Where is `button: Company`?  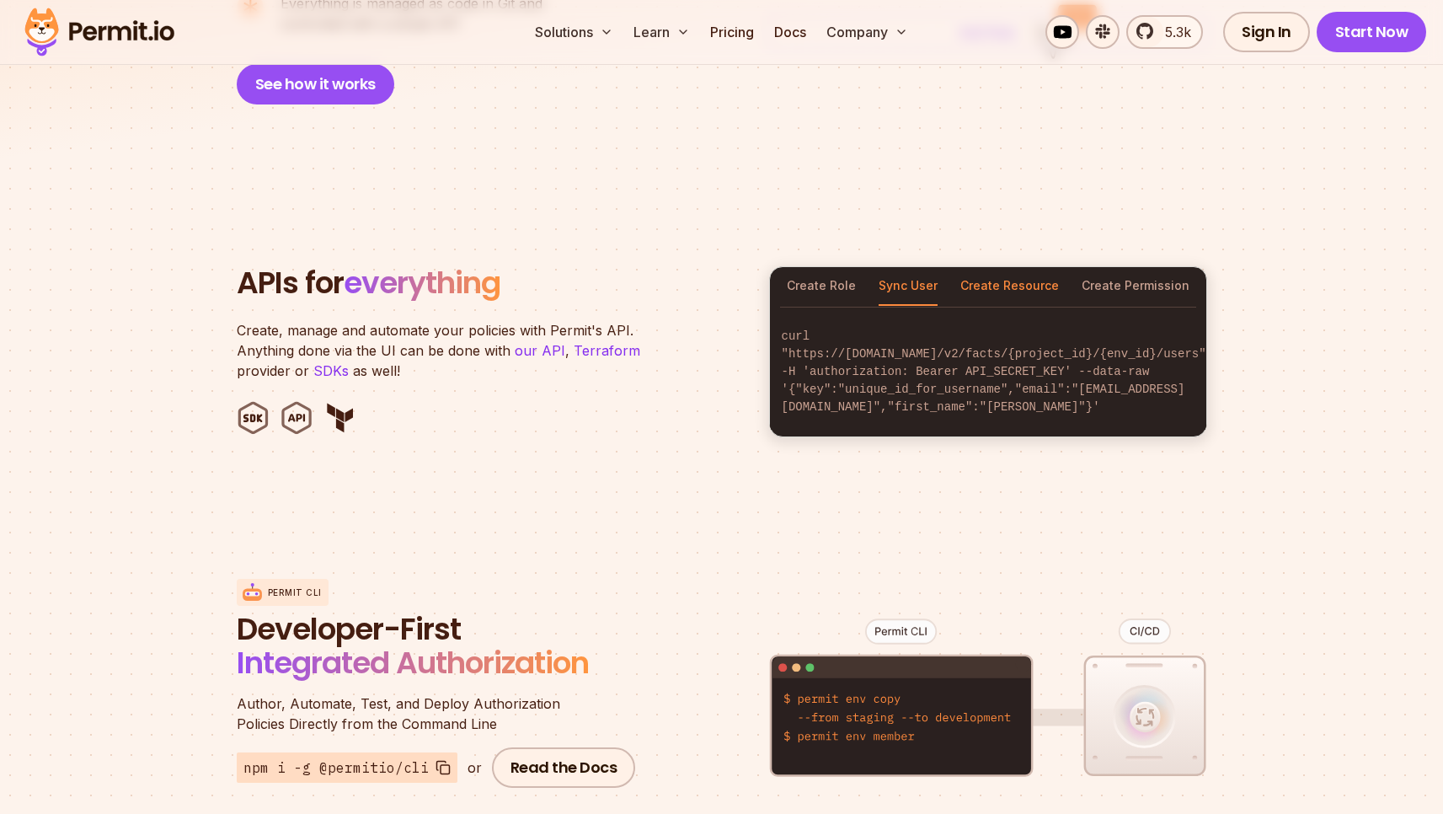 button: Company is located at coordinates (867, 32).